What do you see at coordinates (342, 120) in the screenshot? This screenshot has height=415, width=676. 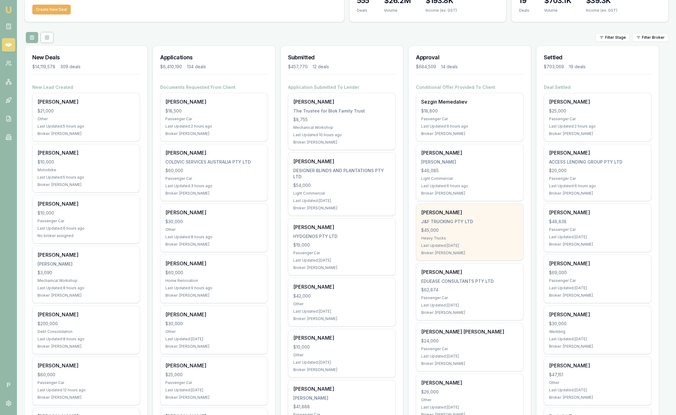 I see `div: $8,755` at bounding box center [342, 120].